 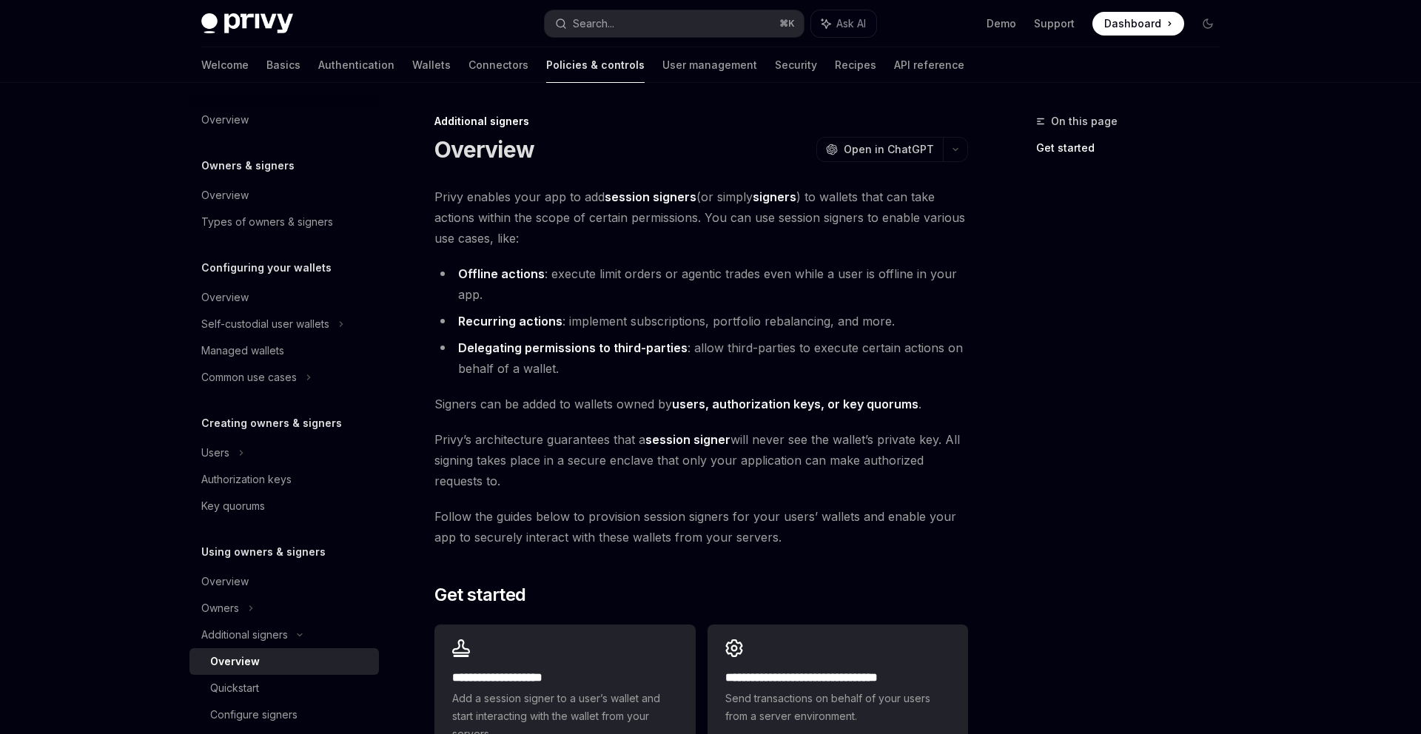 What do you see at coordinates (263, 552) in the screenshot?
I see `h5: Using owners & signers` at bounding box center [263, 552].